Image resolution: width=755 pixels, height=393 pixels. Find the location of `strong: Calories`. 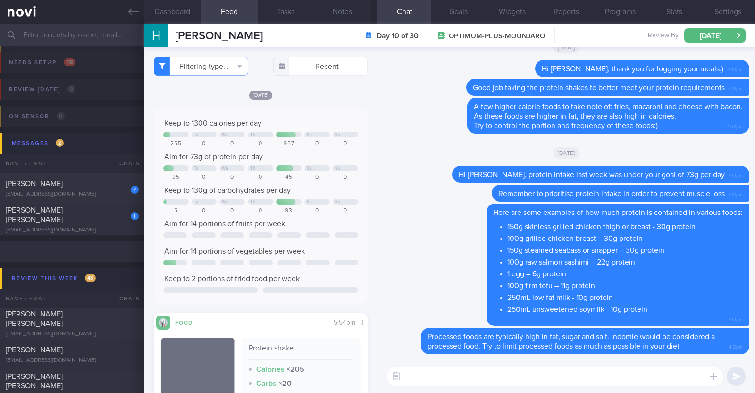

strong: Calories is located at coordinates (271, 369).